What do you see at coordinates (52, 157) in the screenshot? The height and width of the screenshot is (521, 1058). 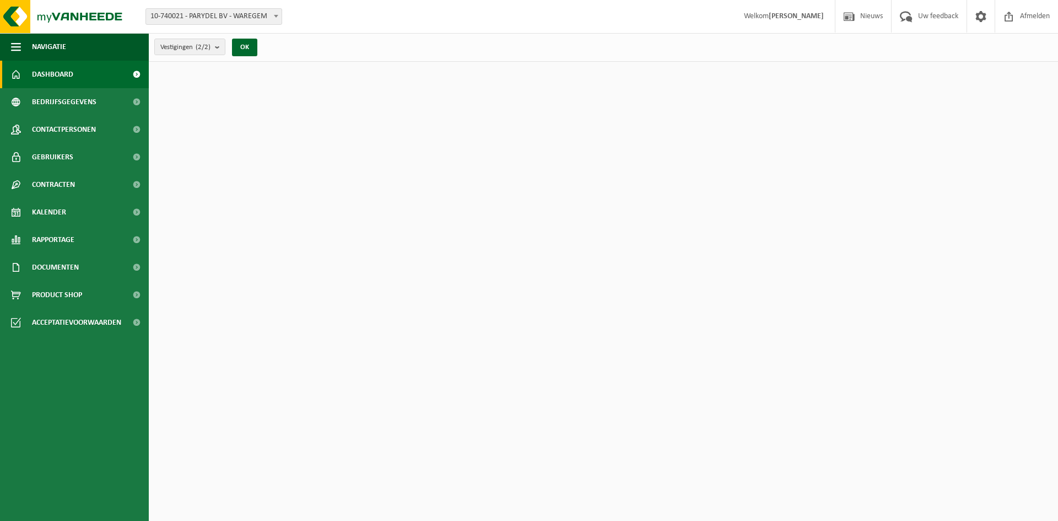 I see `span: Gebruikers` at bounding box center [52, 157].